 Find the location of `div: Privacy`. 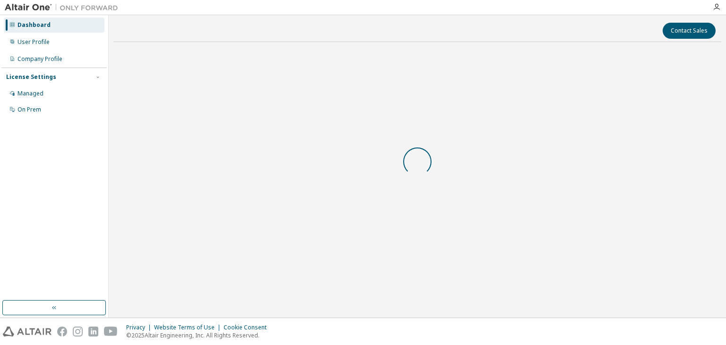

div: Privacy is located at coordinates (140, 328).